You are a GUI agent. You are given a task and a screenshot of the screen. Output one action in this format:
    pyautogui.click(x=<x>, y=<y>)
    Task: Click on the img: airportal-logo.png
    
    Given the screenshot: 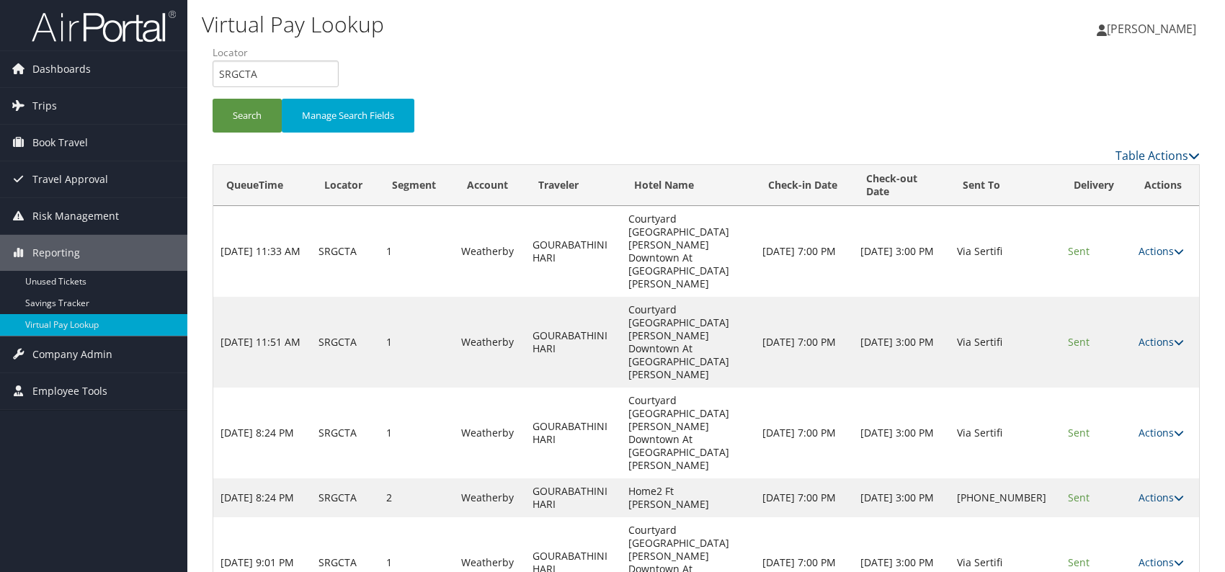 What is the action you would take?
    pyautogui.click(x=104, y=26)
    